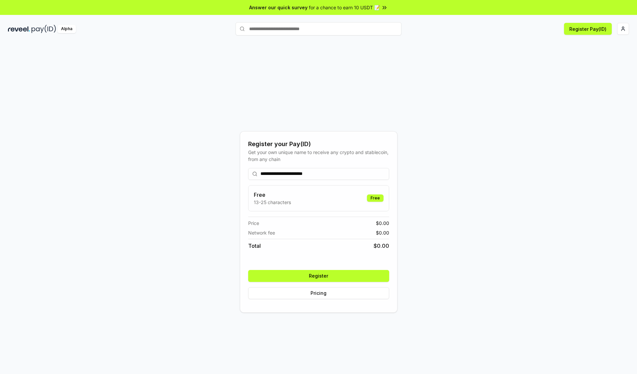  I want to click on button: Register Pay(ID), so click(587, 29).